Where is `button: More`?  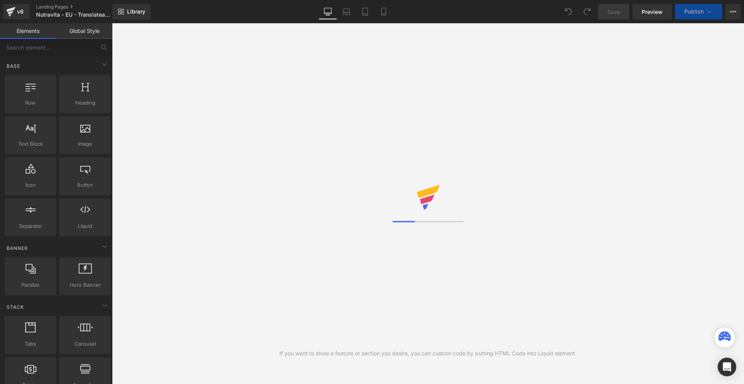 button: More is located at coordinates (733, 12).